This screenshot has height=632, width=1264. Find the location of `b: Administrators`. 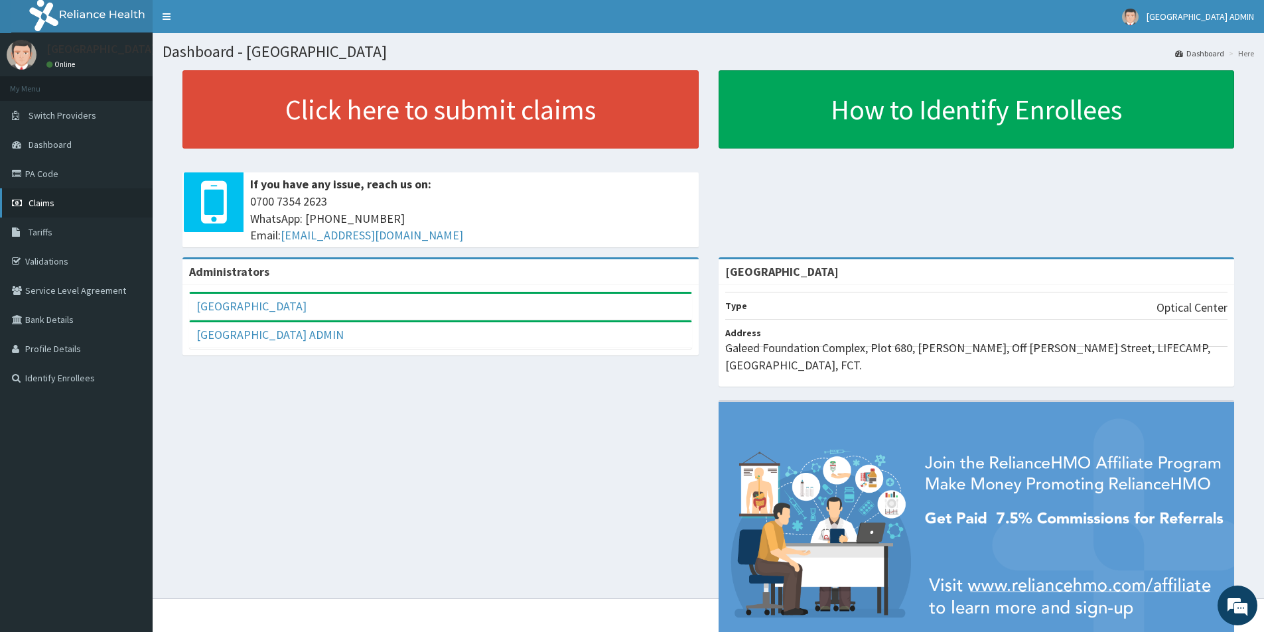

b: Administrators is located at coordinates (229, 271).